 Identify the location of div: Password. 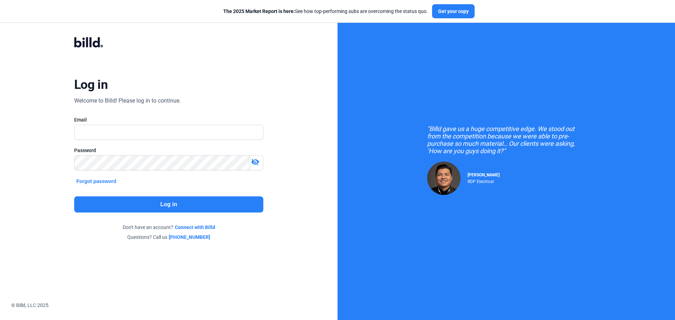
(169, 150).